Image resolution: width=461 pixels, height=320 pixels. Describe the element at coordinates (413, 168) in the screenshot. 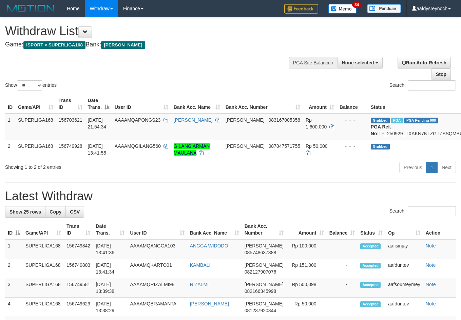

I see `a: Previous` at that location.